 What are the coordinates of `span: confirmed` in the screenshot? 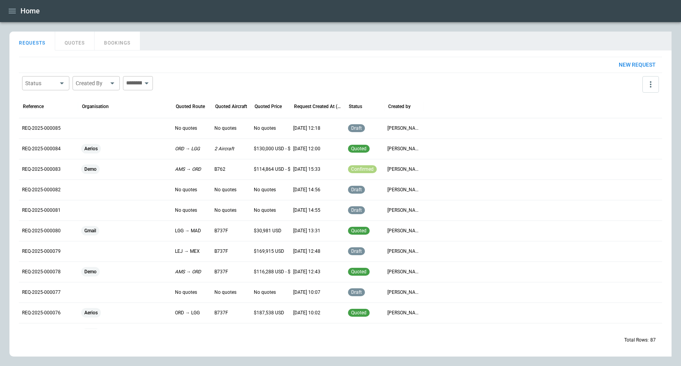 It's located at (362, 169).